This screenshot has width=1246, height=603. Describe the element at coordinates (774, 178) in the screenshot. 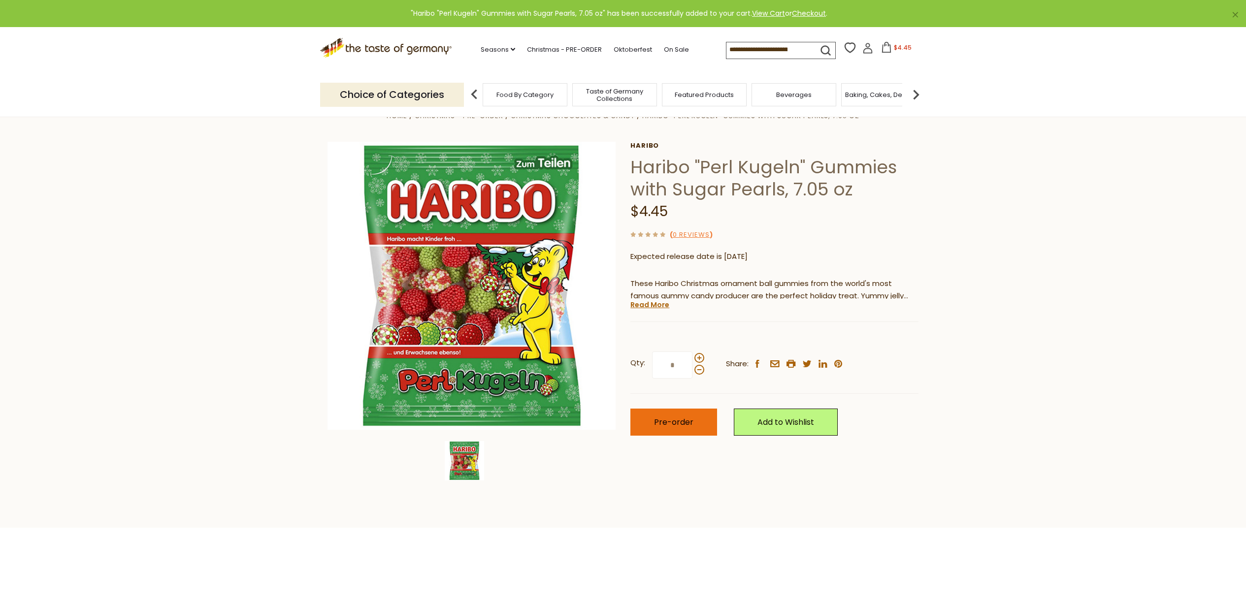

I see `h1: Haribo "Perl Kugeln" Gummies with Sugar Pearls, 7.05 oz` at that location.